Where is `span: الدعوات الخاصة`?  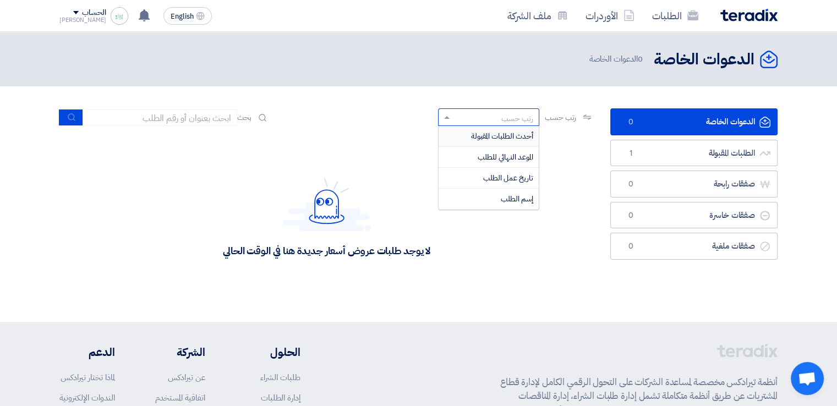
span: الدعوات الخاصة is located at coordinates (617, 59).